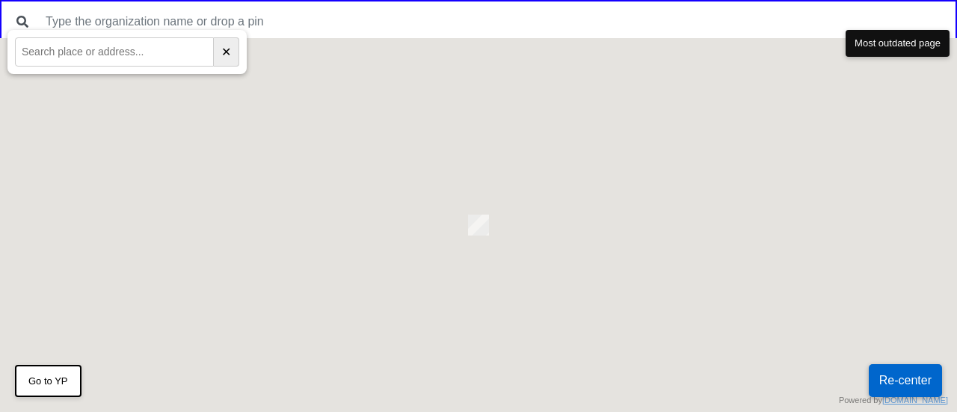 Image resolution: width=957 pixels, height=412 pixels. Describe the element at coordinates (493, 22) in the screenshot. I see `input: Type the organization name or drop a pin` at that location.